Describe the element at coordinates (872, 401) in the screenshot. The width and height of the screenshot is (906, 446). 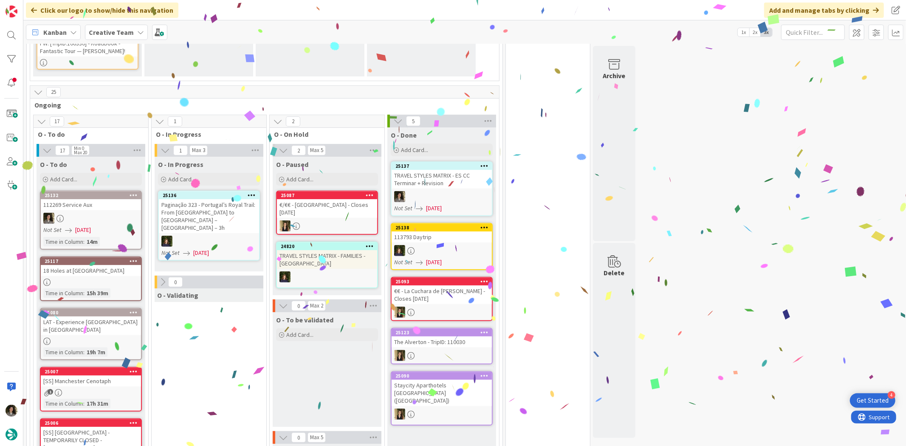
I see `div: Open Get Started checklist, remaining modules: 4` at that location.